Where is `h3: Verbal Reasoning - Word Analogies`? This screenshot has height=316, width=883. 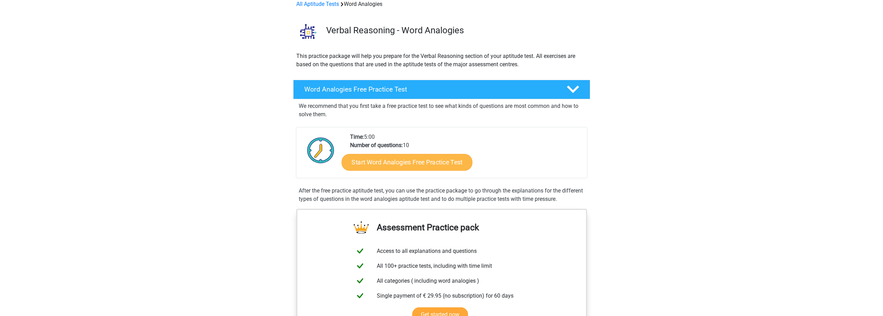
h3: Verbal Reasoning - Word Analogies is located at coordinates (455, 30).